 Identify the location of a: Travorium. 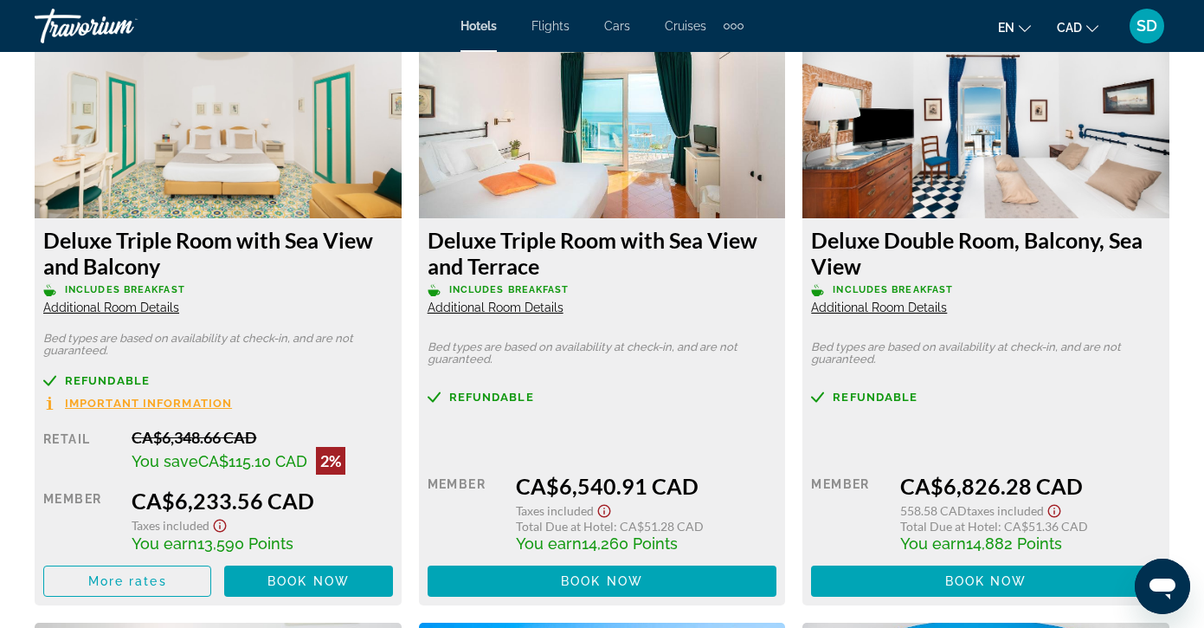
(121, 26).